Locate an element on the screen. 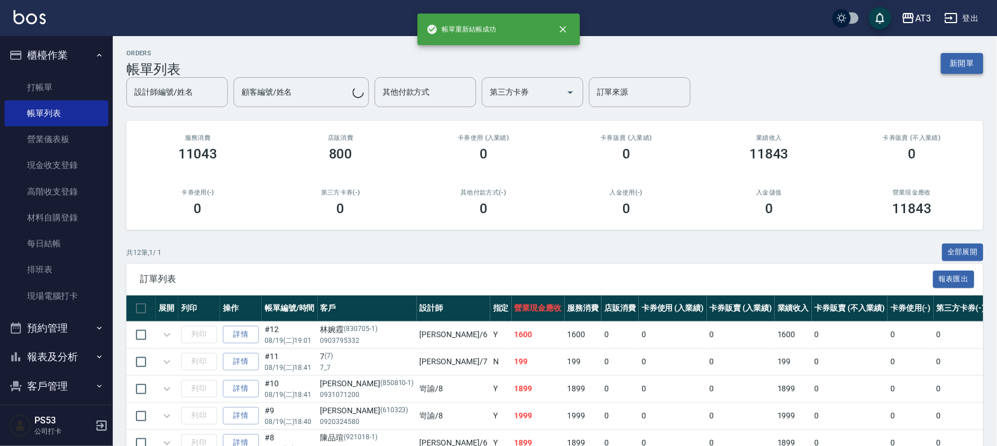  p: 0920324580 is located at coordinates (367, 422).